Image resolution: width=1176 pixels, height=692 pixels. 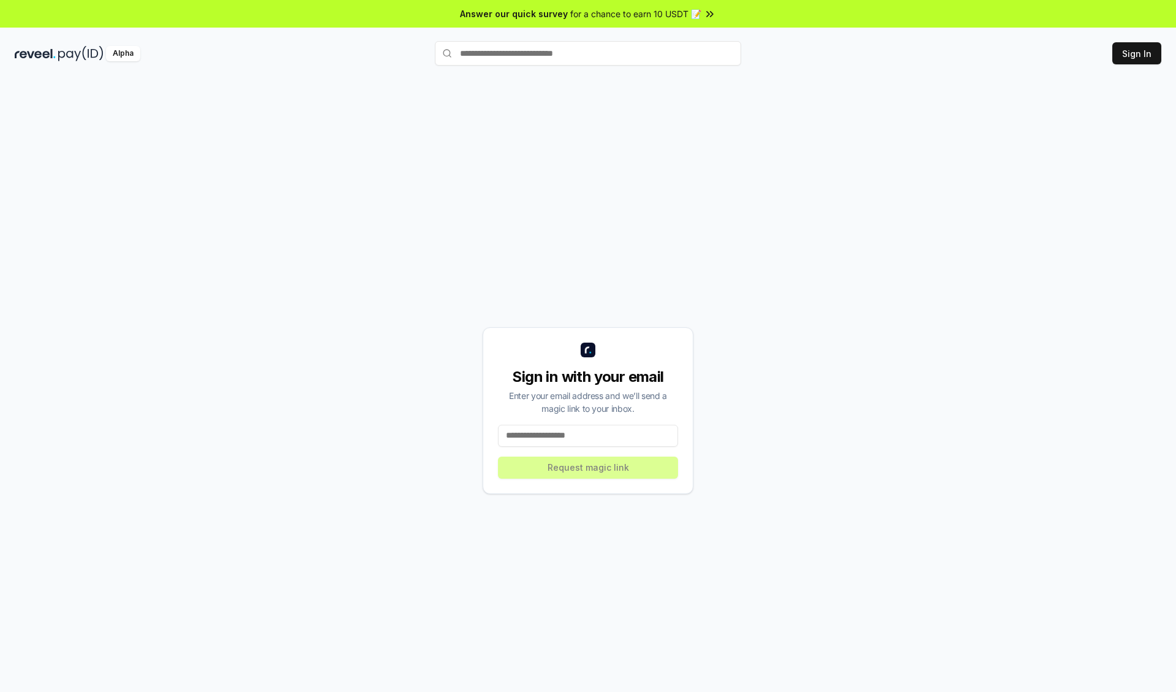 I want to click on div: Alpha, so click(x=123, y=53).